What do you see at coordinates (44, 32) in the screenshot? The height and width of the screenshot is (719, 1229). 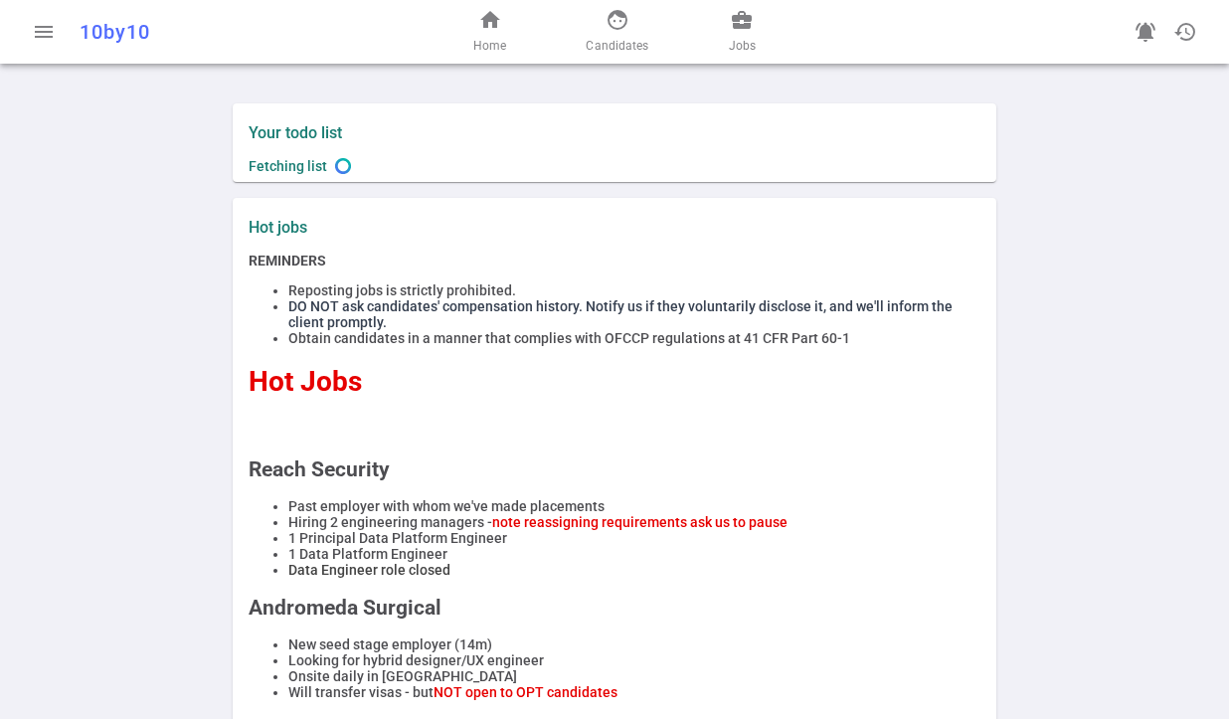 I see `span: menu` at bounding box center [44, 32].